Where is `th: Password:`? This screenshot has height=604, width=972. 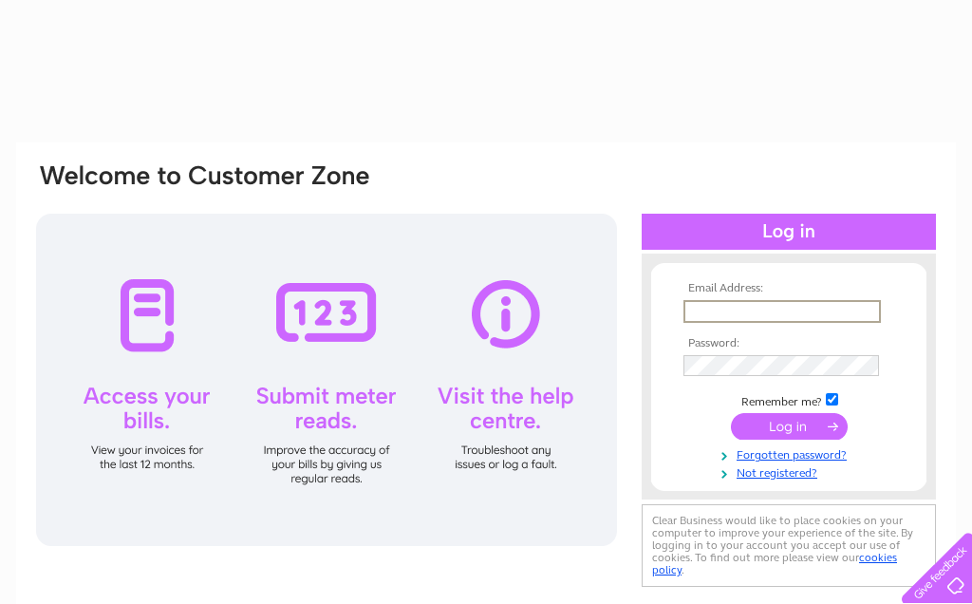 th: Password: is located at coordinates (789, 344).